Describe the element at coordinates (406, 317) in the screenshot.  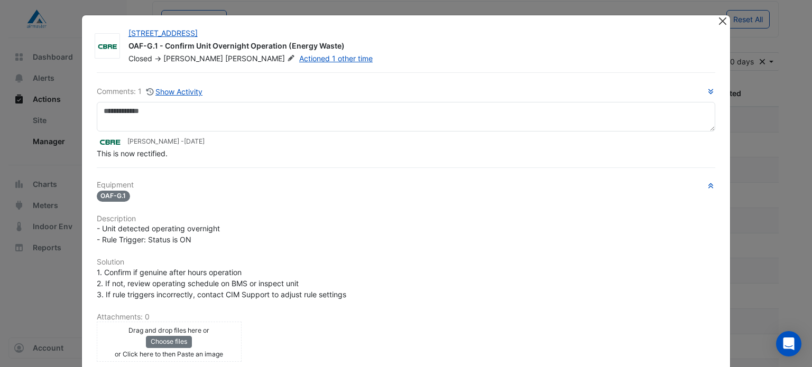
I see `h6: Attachments: 0` at that location.